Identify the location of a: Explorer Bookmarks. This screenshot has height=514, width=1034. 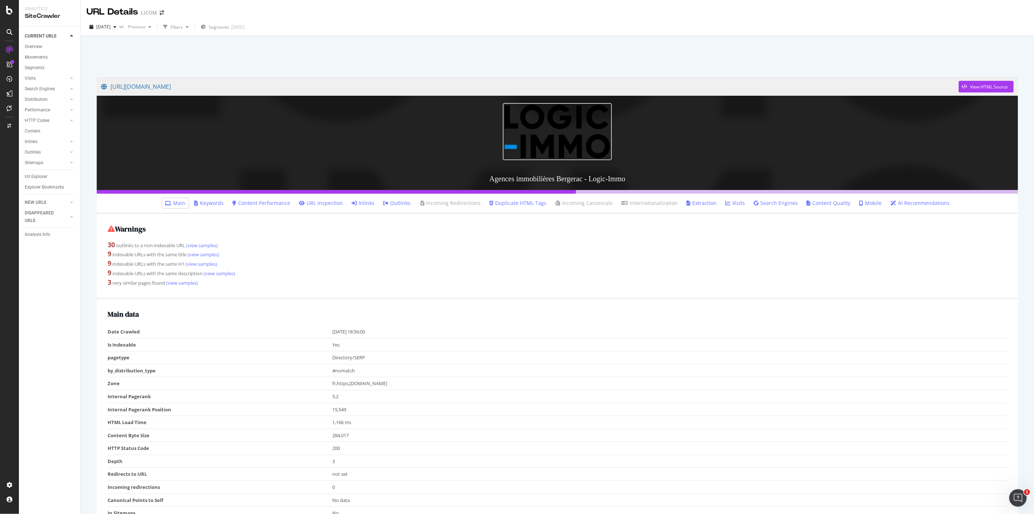
(50, 187).